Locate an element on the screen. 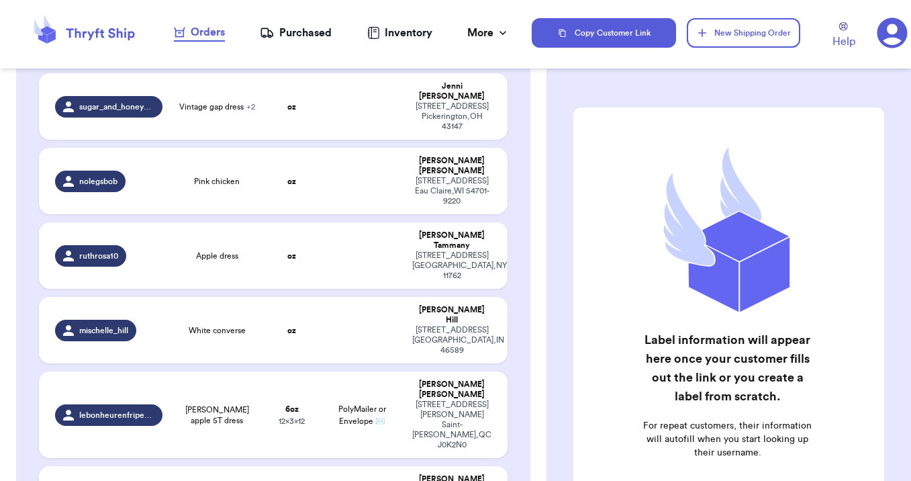 The image size is (911, 481). div: Inventory is located at coordinates (399, 33).